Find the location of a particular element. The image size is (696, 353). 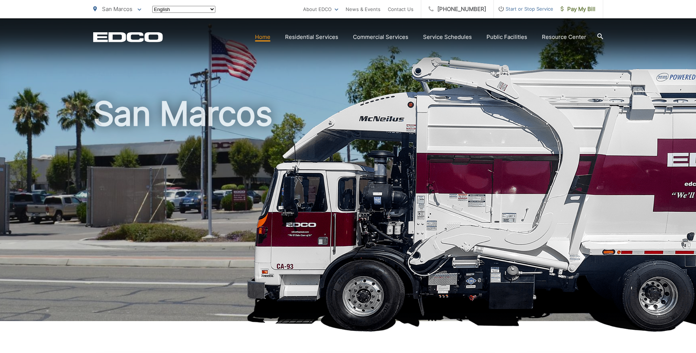

a: EDCD logo. Return to the homepage. is located at coordinates (128, 37).